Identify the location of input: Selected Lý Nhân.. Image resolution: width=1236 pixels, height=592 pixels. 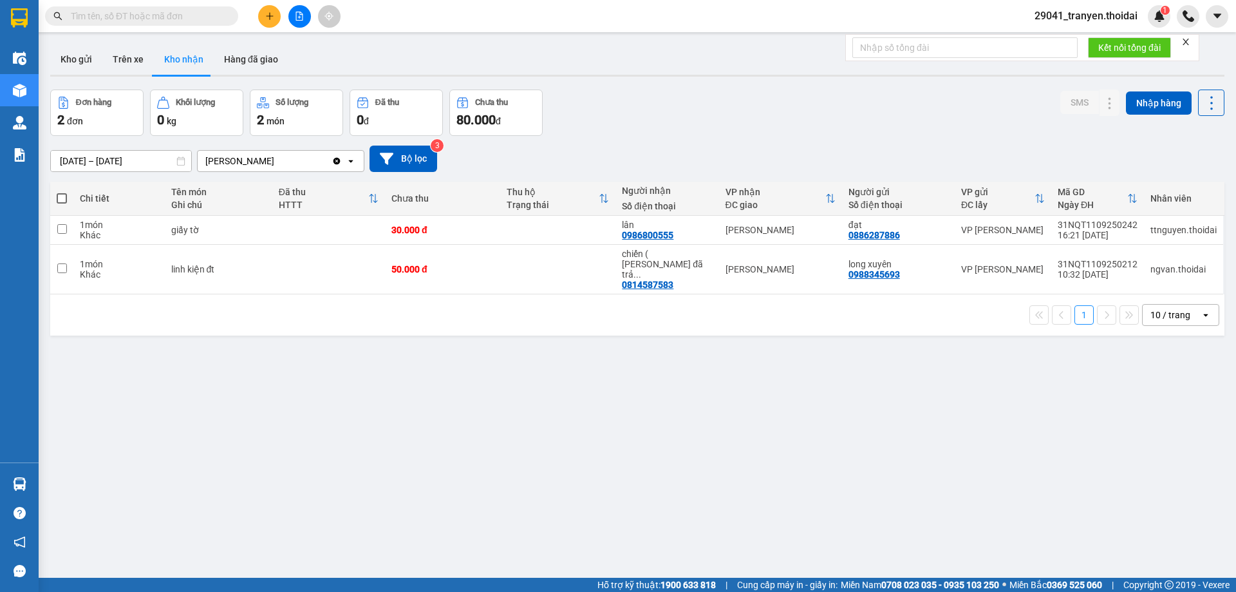
(276, 161).